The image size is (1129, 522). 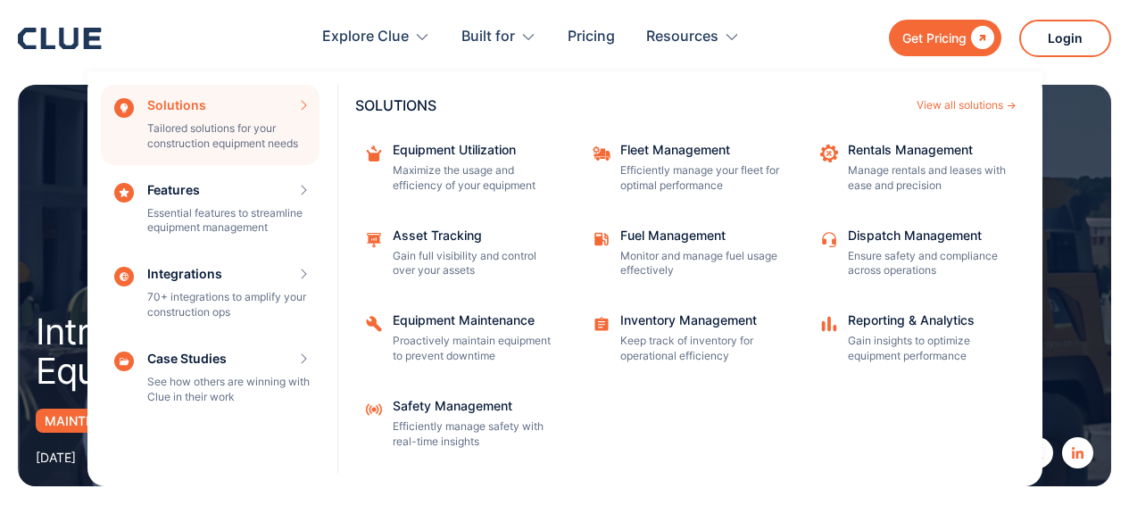 I want to click on a: Inventory ManagementKeep track of inventory for operational efficiency, so click(x=687, y=339).